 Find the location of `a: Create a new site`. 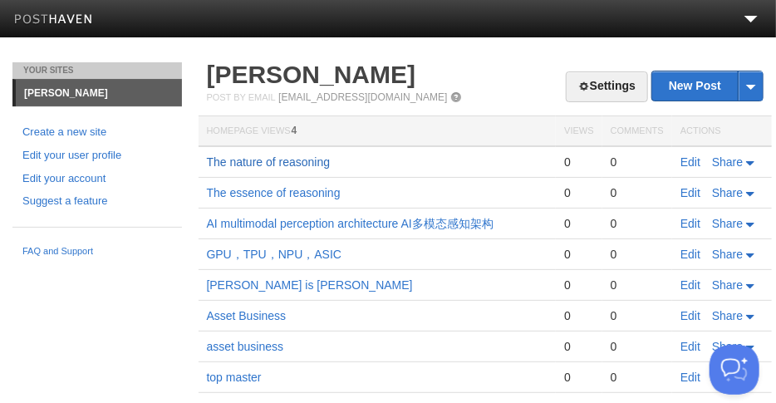

a: Create a new site is located at coordinates (97, 132).